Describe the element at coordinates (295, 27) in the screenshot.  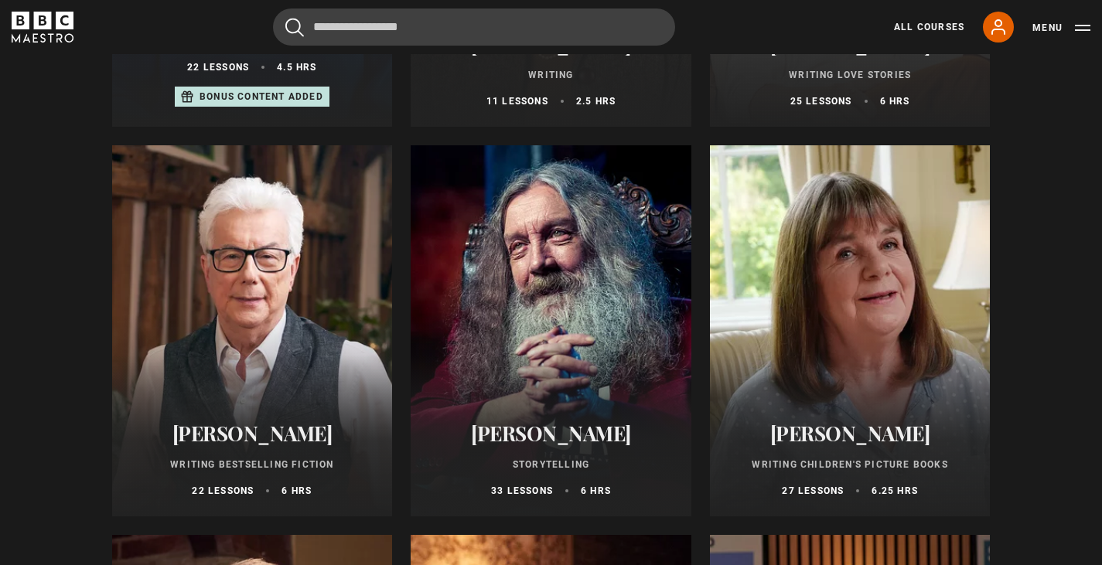
I see `button: Submit the search query` at that location.